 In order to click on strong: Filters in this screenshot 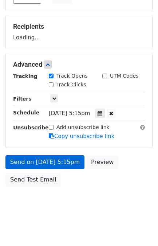, I will do `click(22, 99)`.